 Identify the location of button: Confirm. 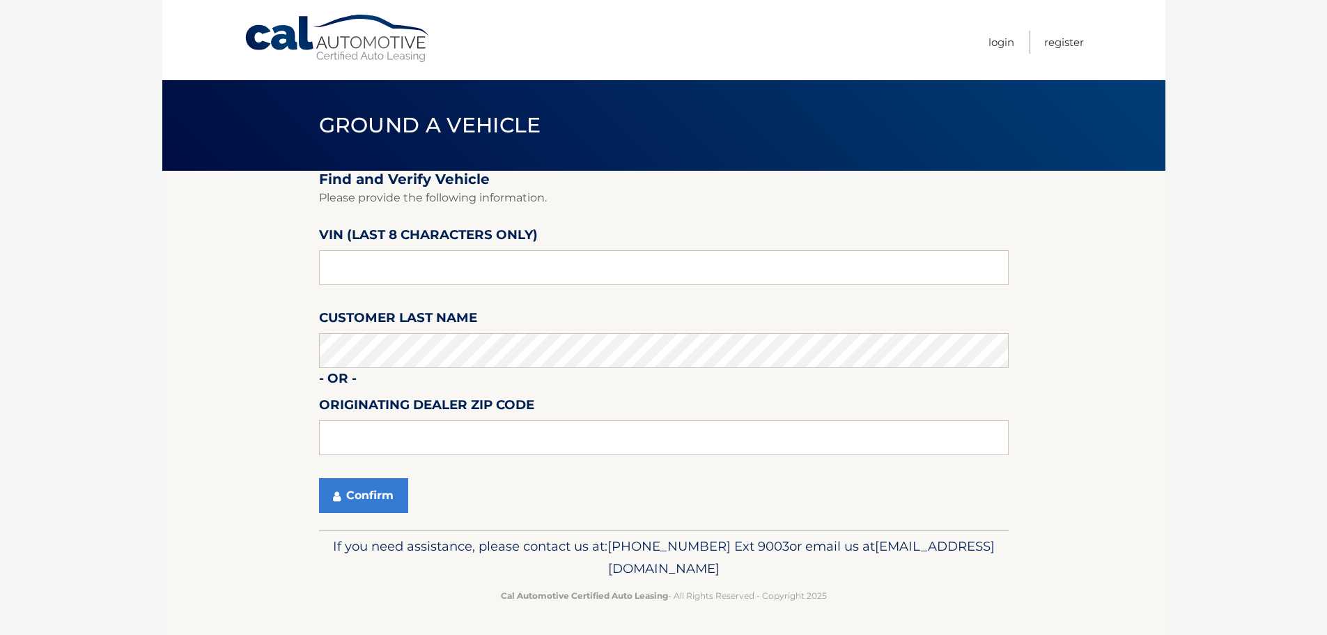
(364, 495).